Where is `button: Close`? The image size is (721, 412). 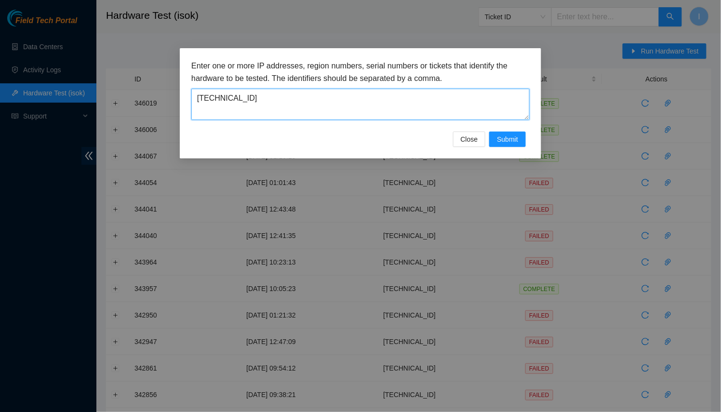 button: Close is located at coordinates (469, 139).